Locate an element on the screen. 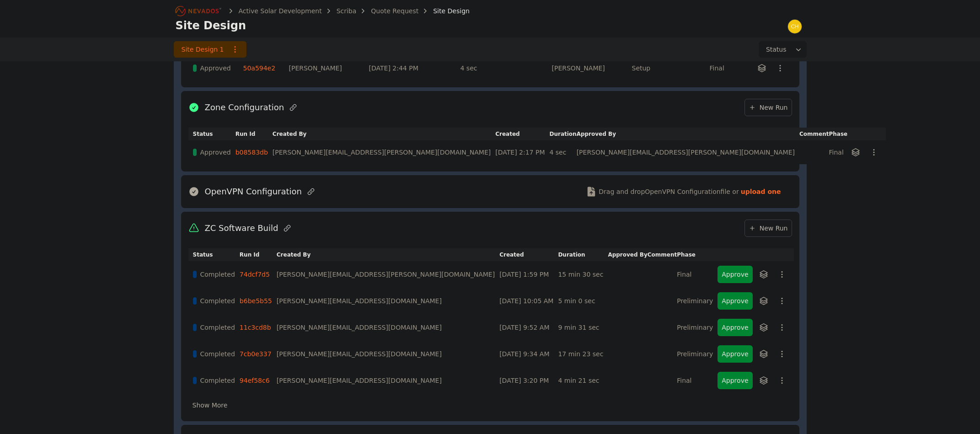  a: b08583db is located at coordinates (251, 152).